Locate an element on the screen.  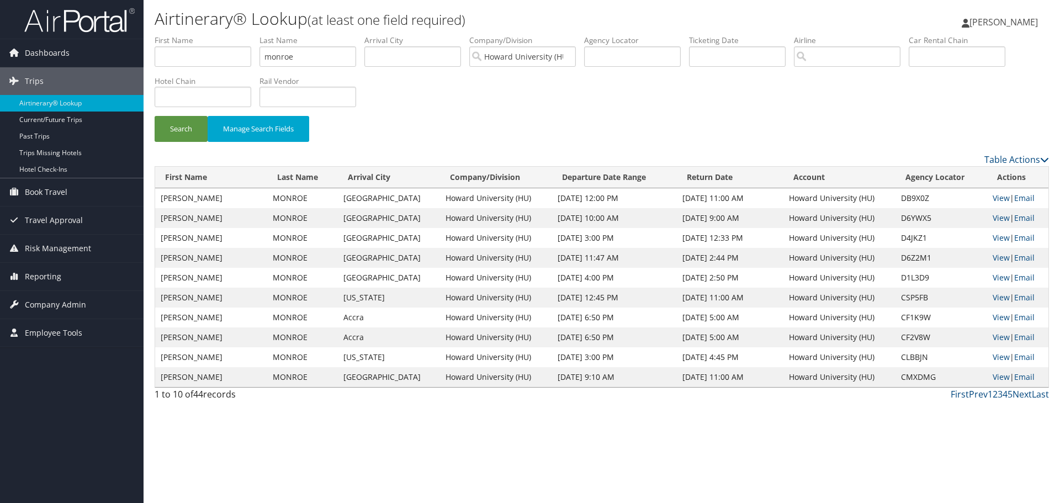
label: Rail Vendor is located at coordinates (312, 81).